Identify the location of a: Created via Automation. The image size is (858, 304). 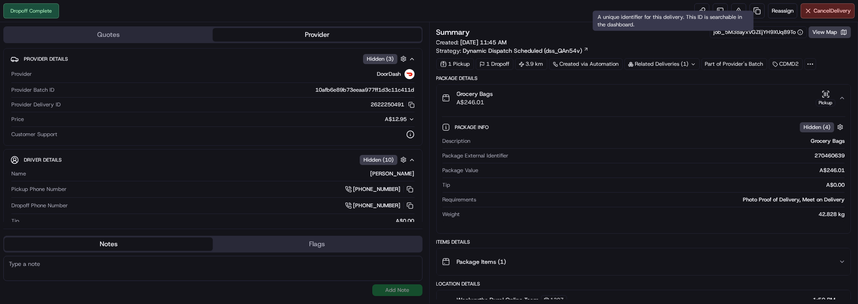
(586, 64).